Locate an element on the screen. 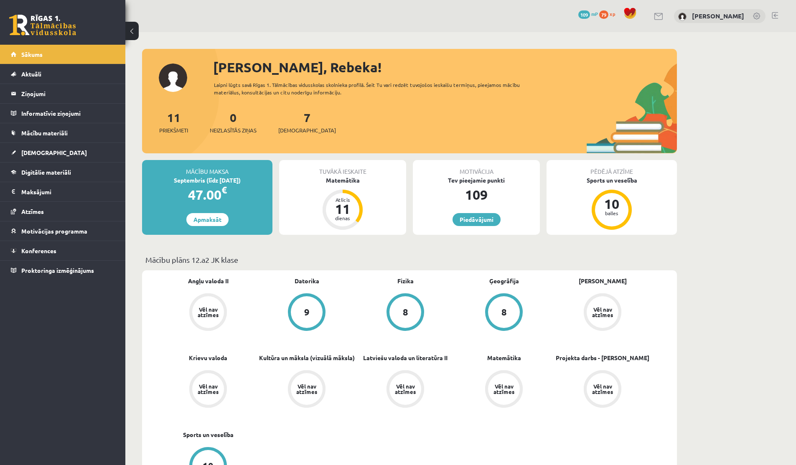  a: Rīgas 1. Tālmācības vidusskola is located at coordinates (43, 25).